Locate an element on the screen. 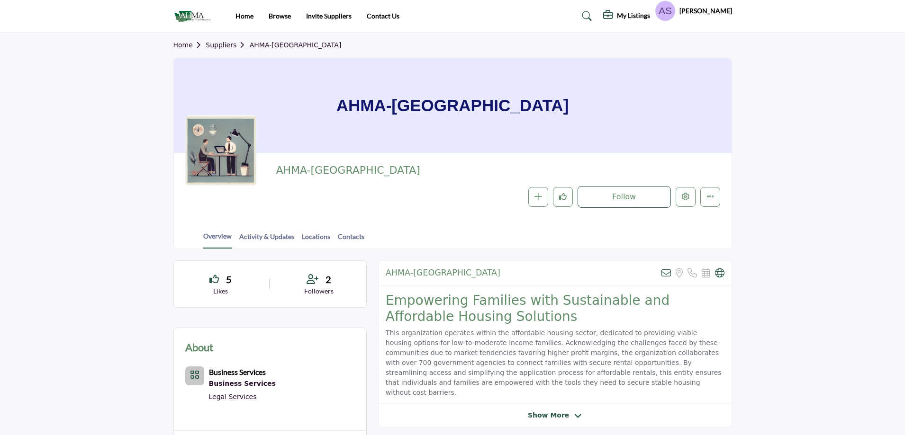 The image size is (905, 435). a: Contacts is located at coordinates (351, 240).